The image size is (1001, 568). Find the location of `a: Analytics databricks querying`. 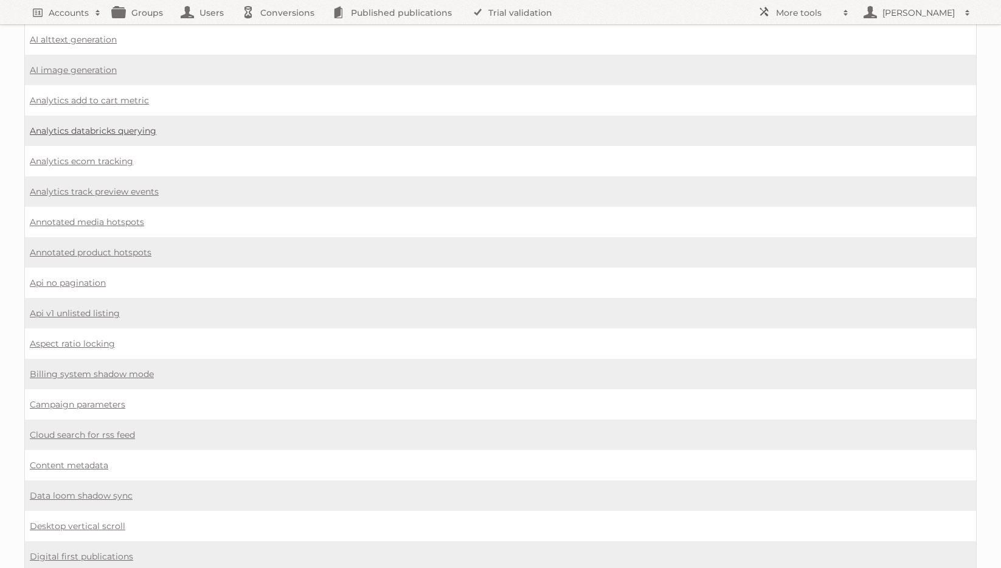

a: Analytics databricks querying is located at coordinates (93, 131).